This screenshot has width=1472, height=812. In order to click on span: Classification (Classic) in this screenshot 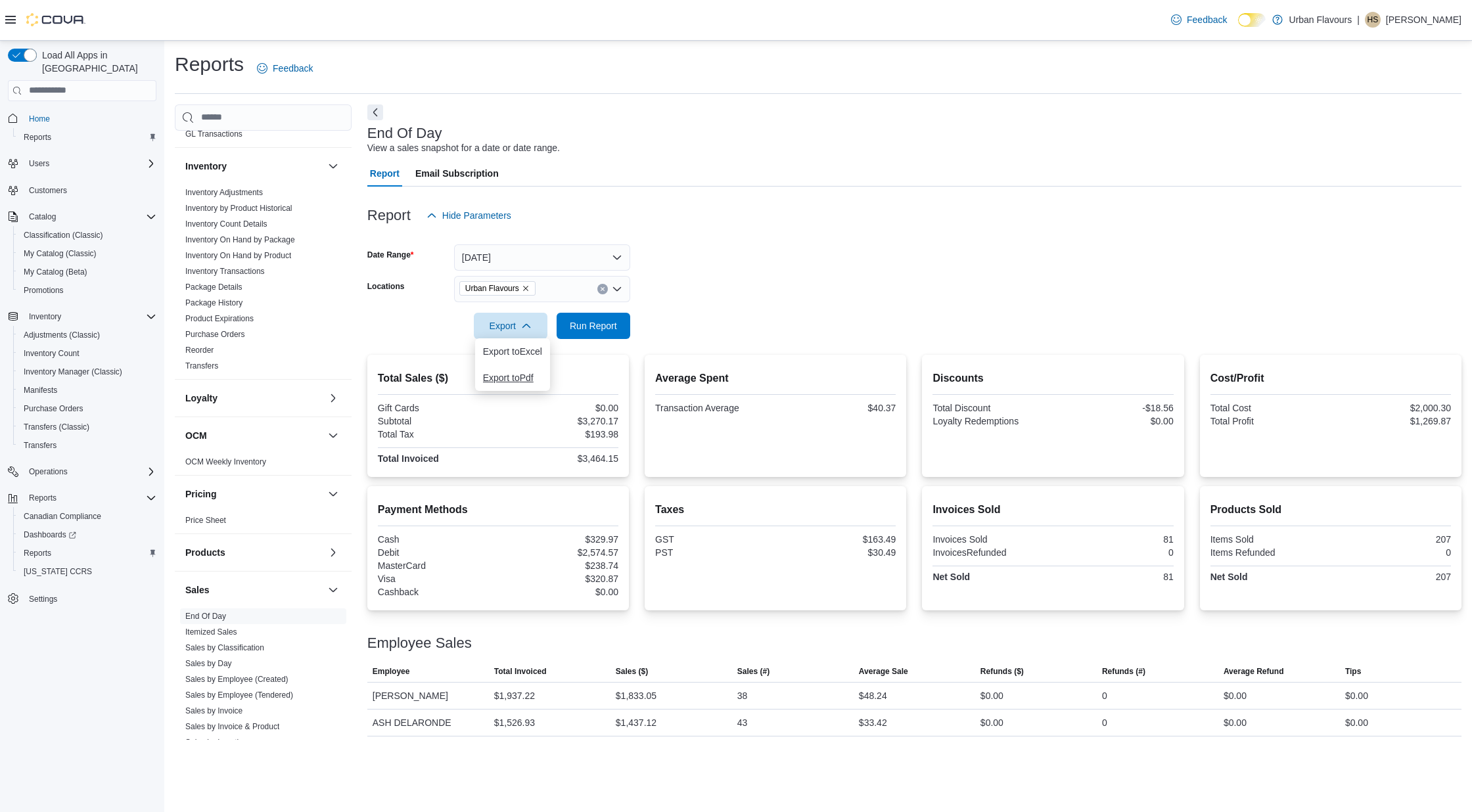, I will do `click(88, 236)`.